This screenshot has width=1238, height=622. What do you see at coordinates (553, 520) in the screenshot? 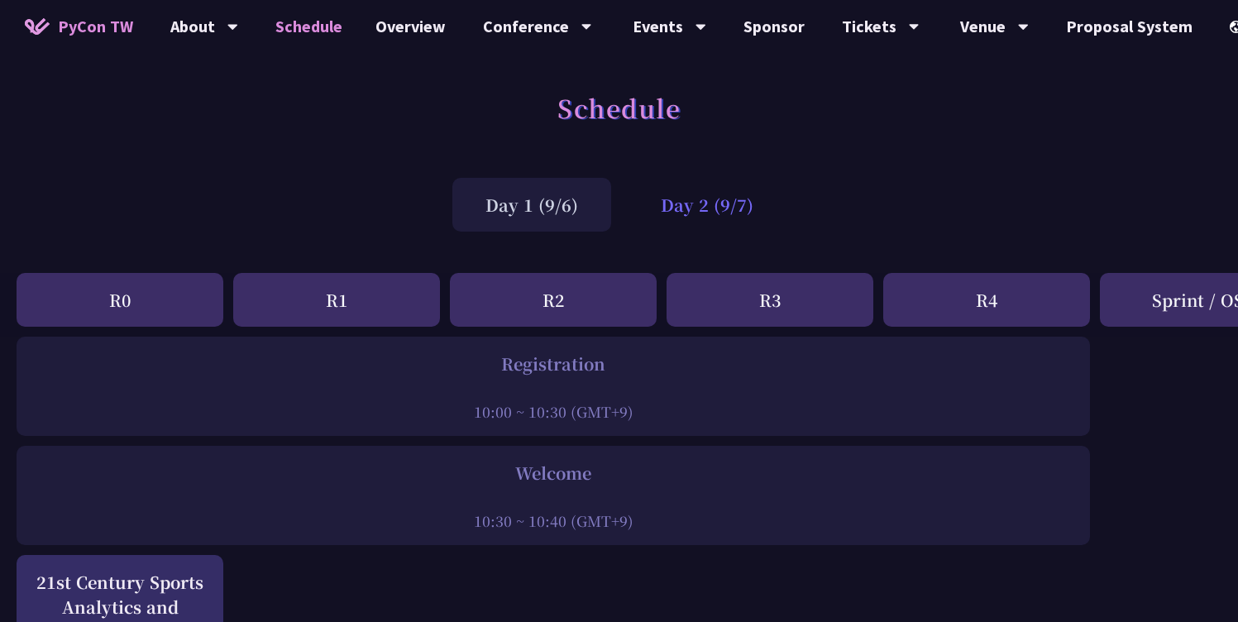
I see `div: 10:30 ~ 10:40 (GMT+9)` at bounding box center [553, 520].